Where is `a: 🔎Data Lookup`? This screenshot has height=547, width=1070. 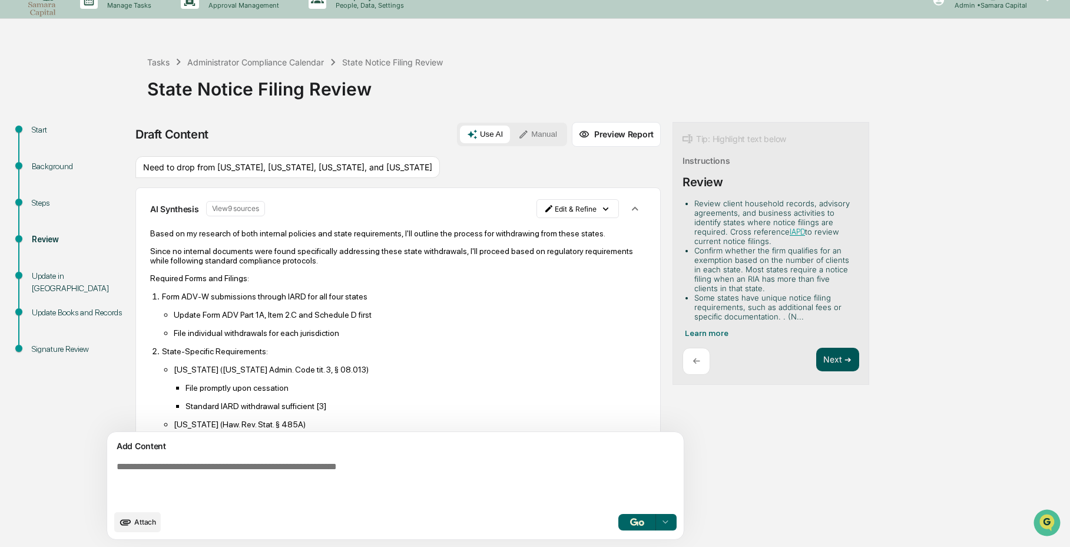 a: 🔎Data Lookup is located at coordinates (43, 177).